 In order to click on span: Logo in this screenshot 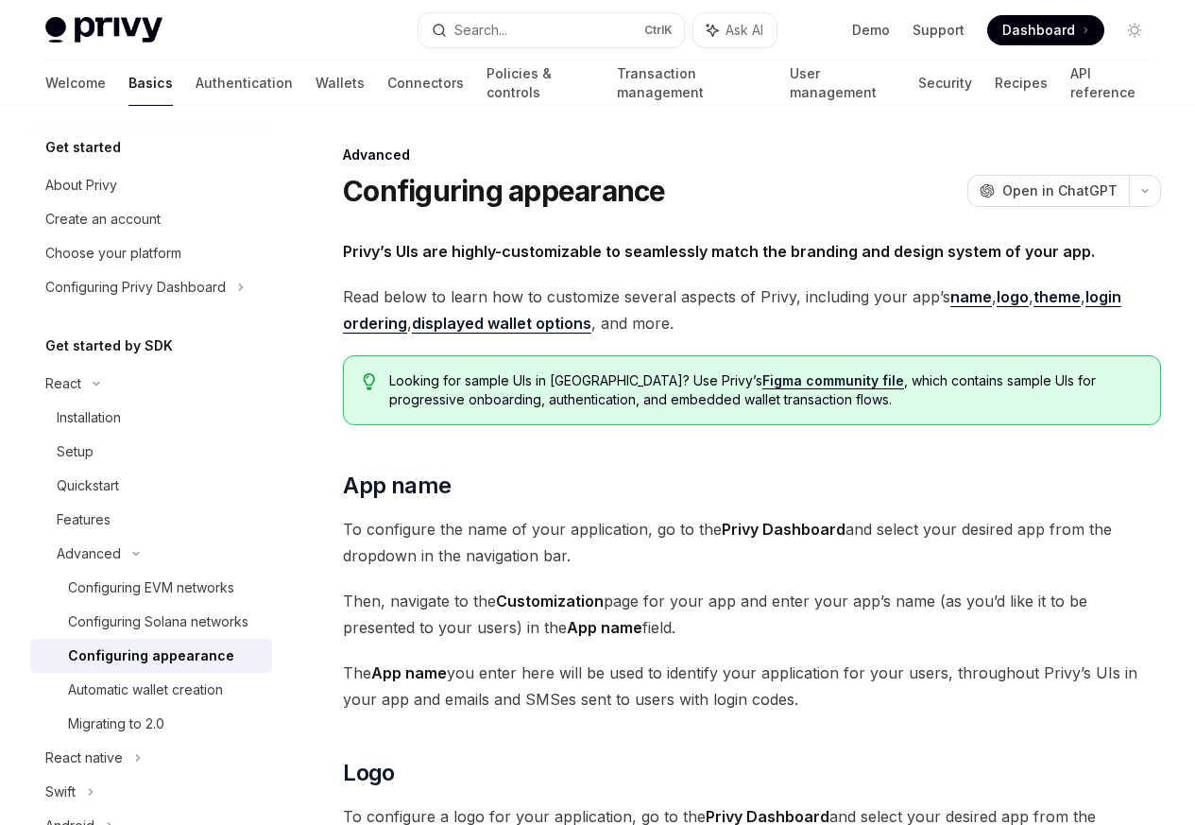, I will do `click(368, 773)`.